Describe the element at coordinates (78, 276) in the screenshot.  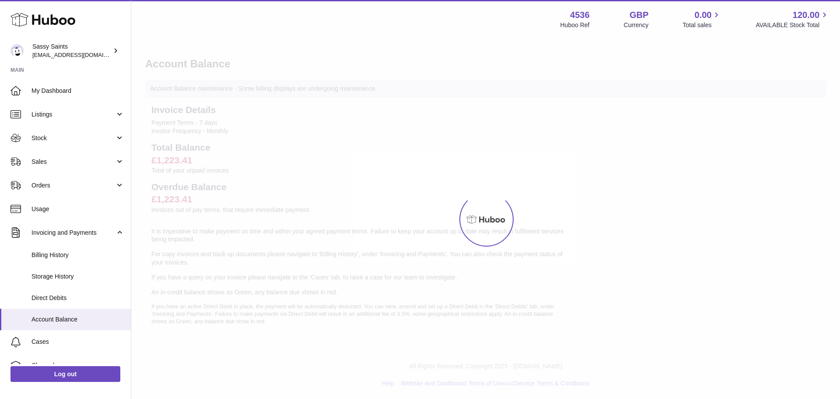
I see `span: Storage History` at that location.